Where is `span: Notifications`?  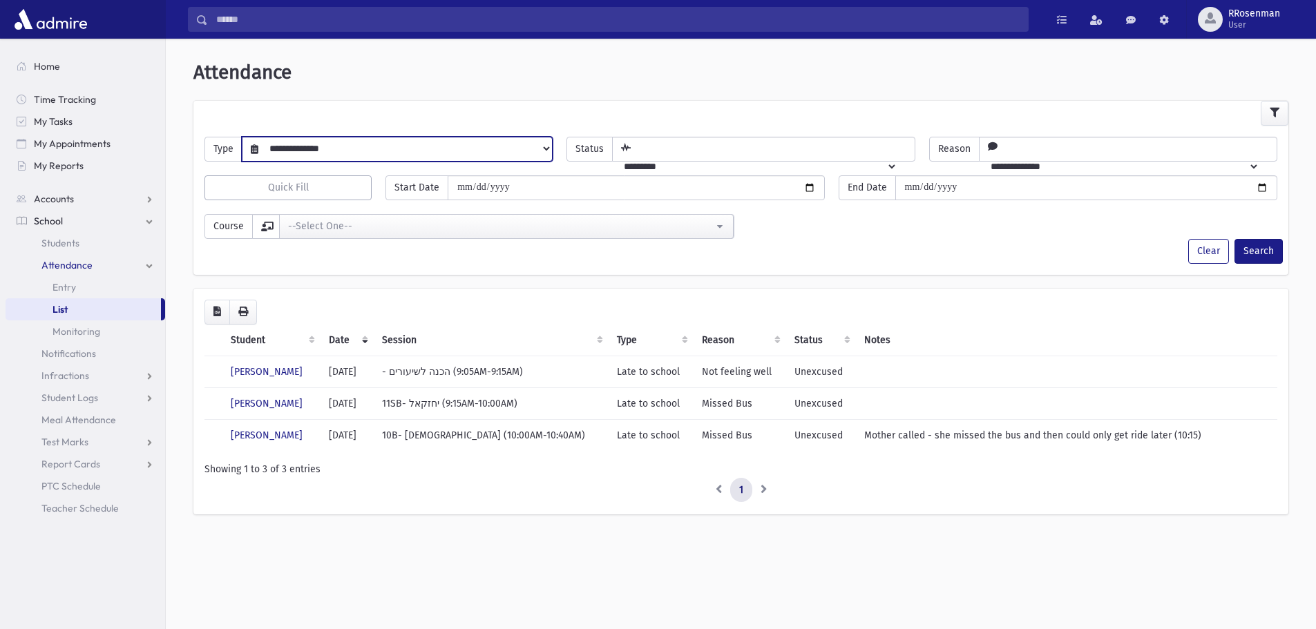 span: Notifications is located at coordinates (68, 354).